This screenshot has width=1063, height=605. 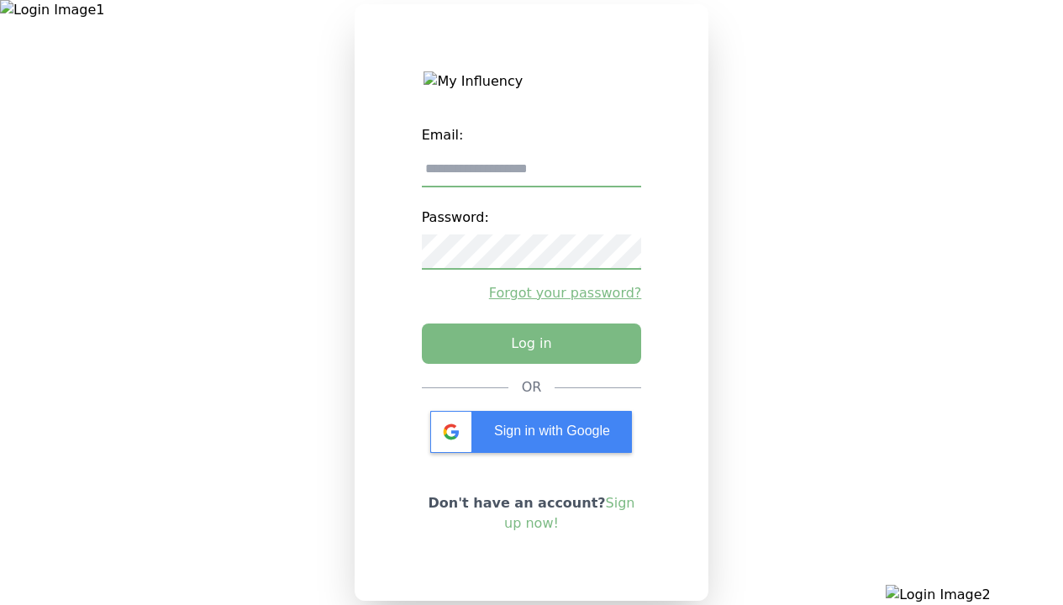 I want to click on p: Don't have an account?, so click(x=532, y=513).